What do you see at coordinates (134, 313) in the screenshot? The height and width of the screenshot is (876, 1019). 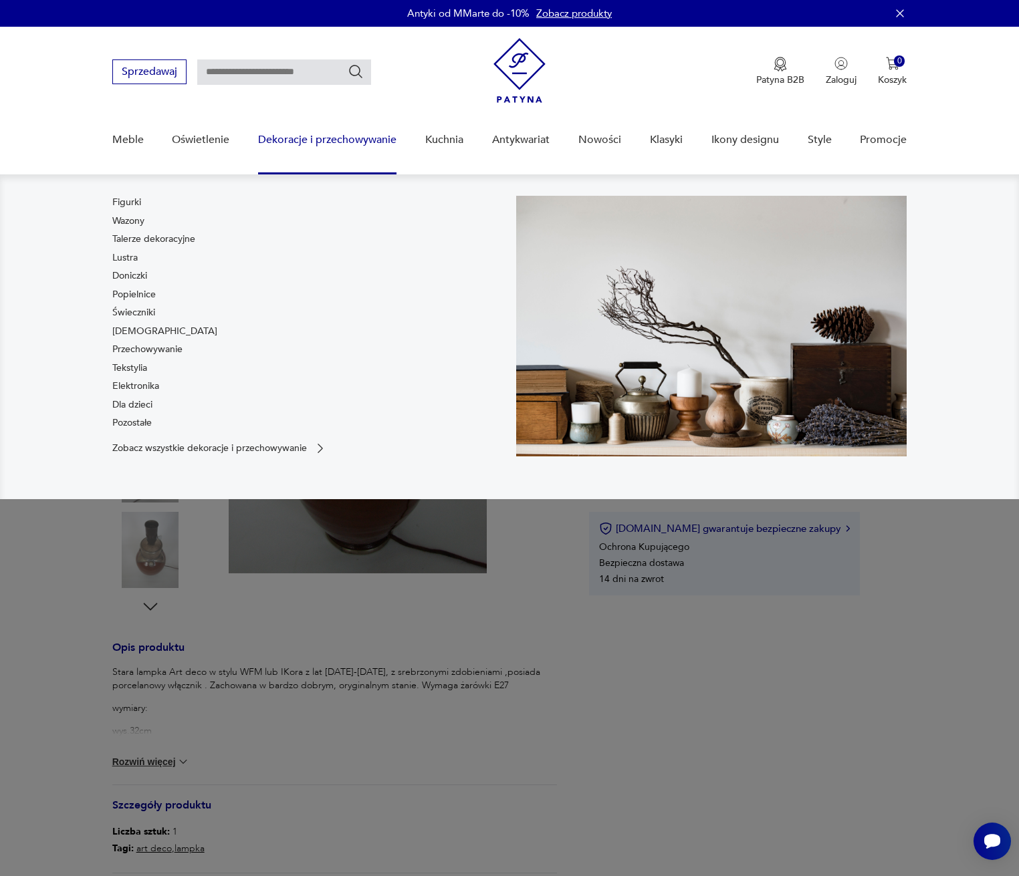 I see `a: Świeczniki` at bounding box center [134, 313].